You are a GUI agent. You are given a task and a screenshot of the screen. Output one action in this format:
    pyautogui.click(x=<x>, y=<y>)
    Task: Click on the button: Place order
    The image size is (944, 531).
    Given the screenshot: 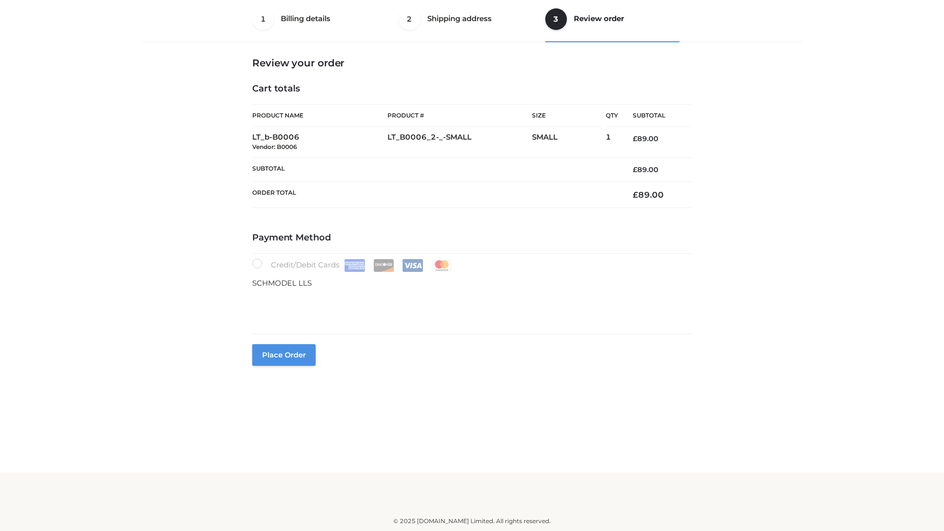 What is the action you would take?
    pyautogui.click(x=284, y=355)
    